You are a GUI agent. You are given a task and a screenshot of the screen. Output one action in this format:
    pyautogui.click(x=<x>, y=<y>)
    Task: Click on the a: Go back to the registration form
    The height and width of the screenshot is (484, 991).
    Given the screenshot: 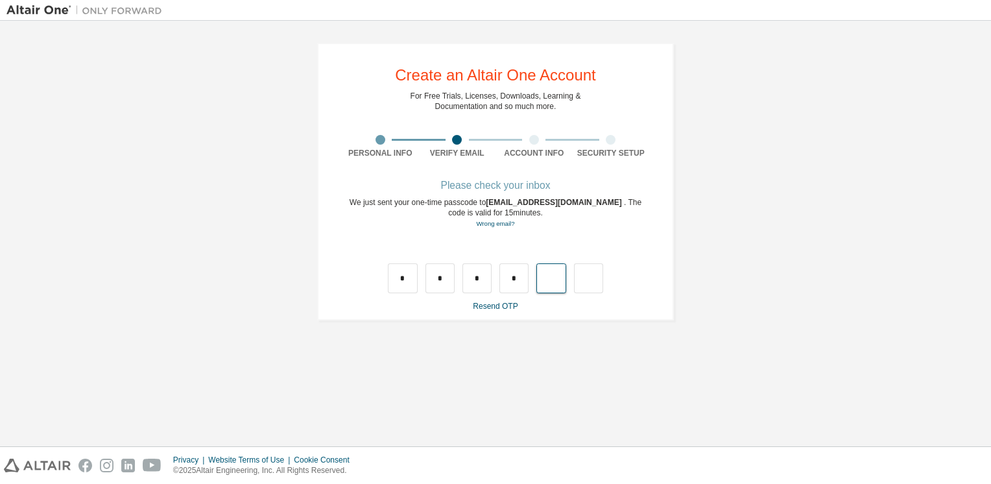 What is the action you would take?
    pyautogui.click(x=495, y=223)
    